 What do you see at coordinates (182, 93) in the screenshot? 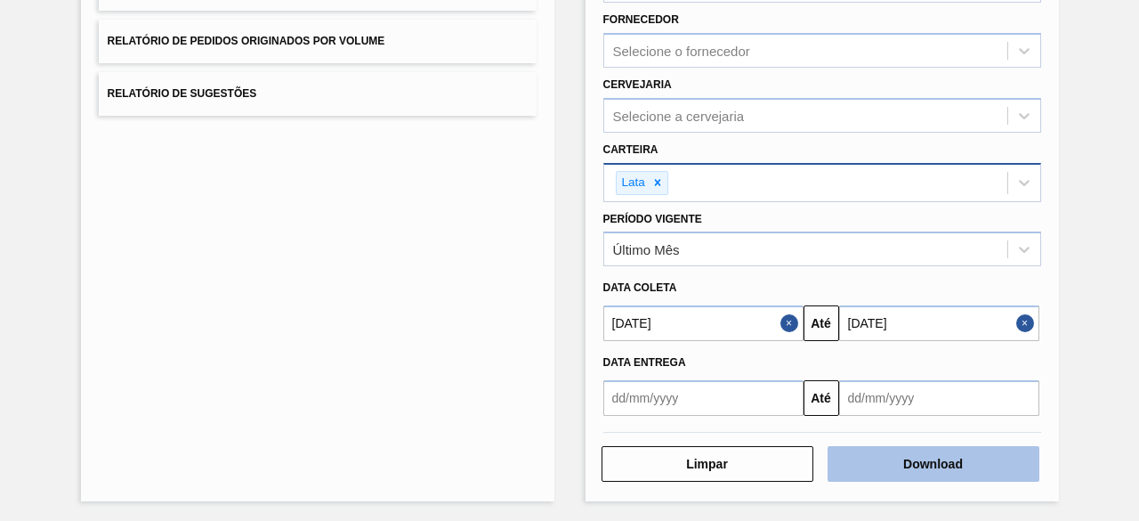
I see `span: Relatório de Sugestões` at bounding box center [182, 93].